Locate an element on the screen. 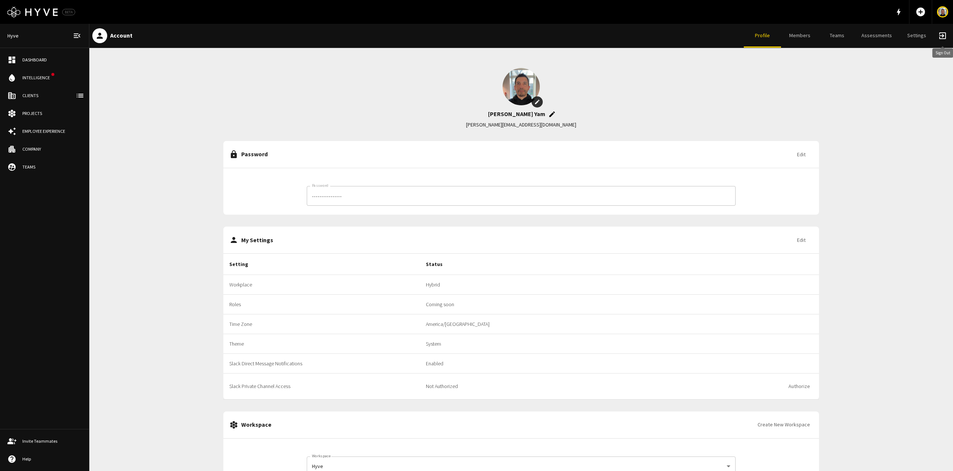 This screenshot has width=953, height=471. h6: Account is located at coordinates (121, 36).